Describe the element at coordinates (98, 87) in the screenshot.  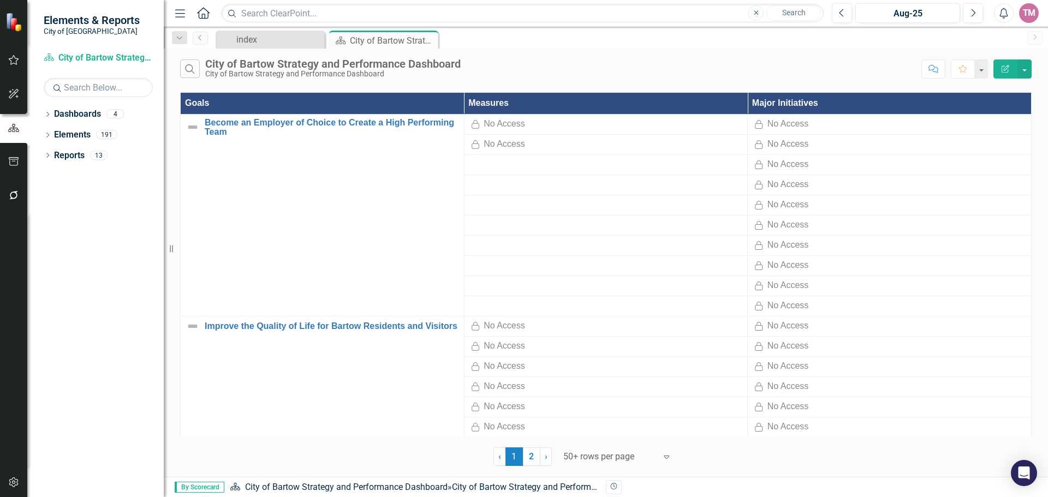
I see `input: Search Below...` at that location.